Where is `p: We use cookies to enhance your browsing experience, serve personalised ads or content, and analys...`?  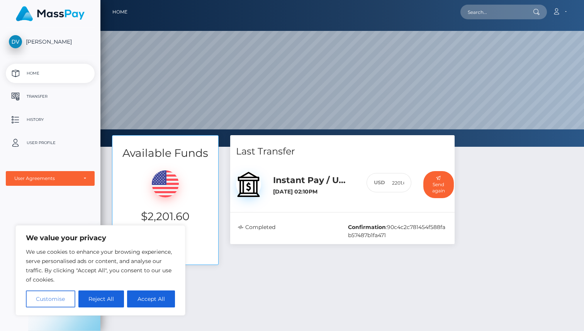 p: We use cookies to enhance your browsing experience, serve personalised ads or content, and analys... is located at coordinates (100, 266).